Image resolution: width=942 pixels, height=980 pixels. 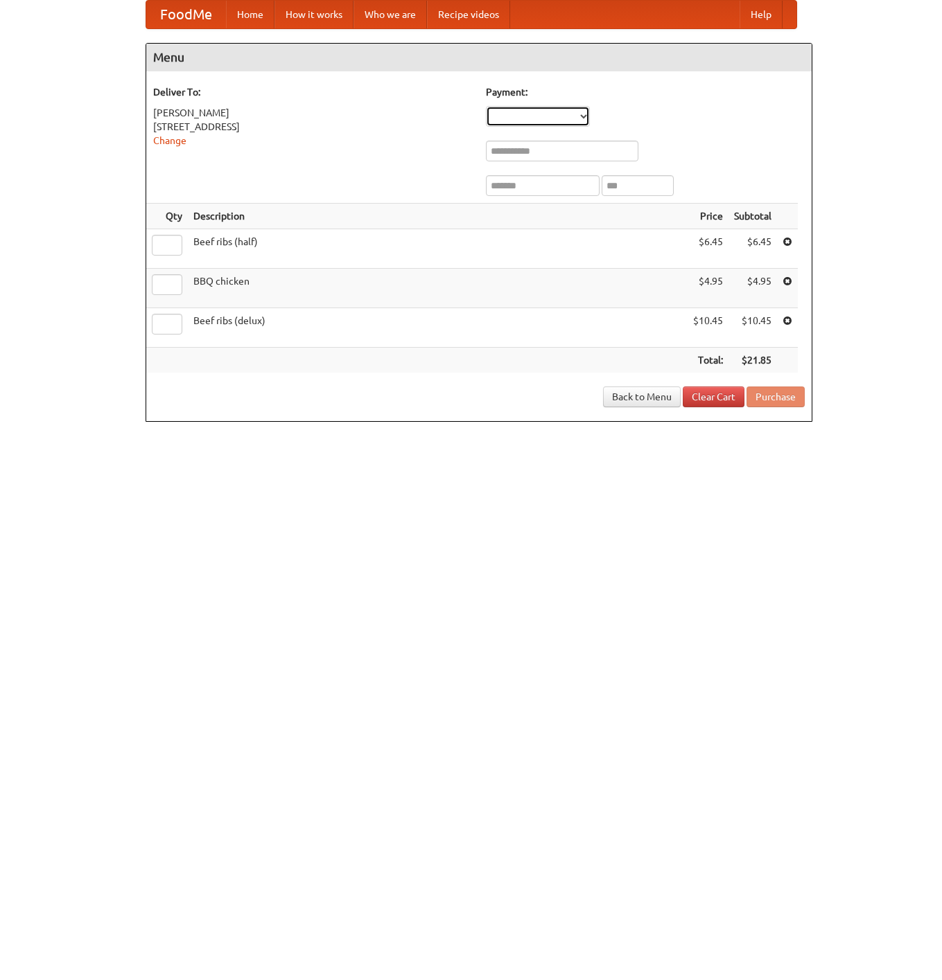 I want to click on a: Back to Menu, so click(x=642, y=397).